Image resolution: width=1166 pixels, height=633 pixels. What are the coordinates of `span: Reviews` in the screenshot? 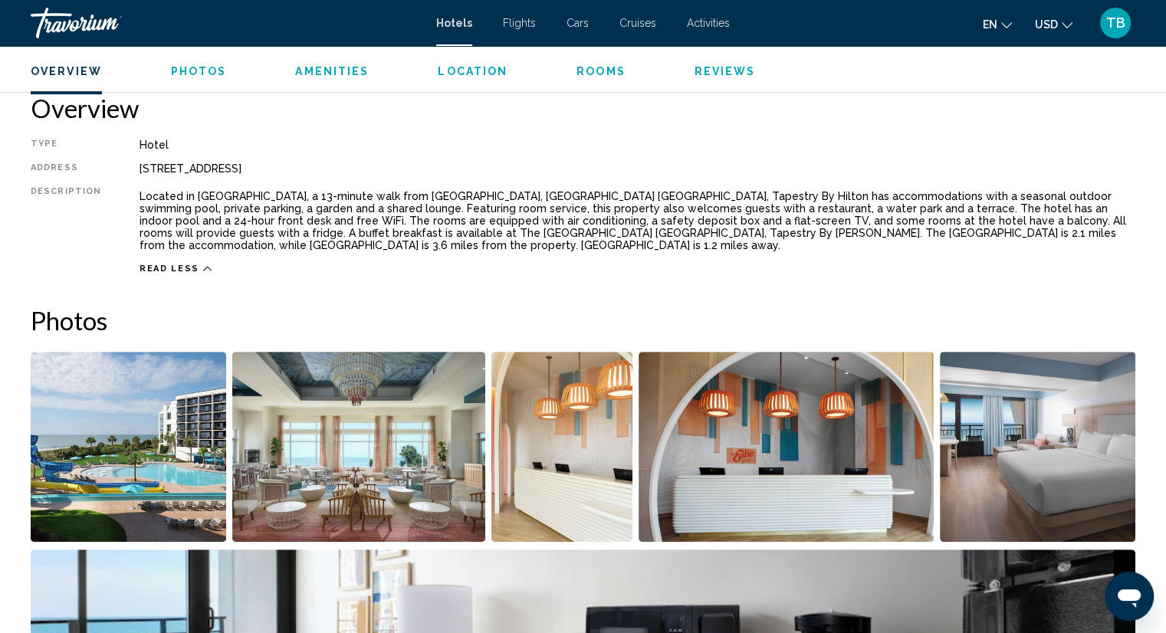 It's located at (725, 71).